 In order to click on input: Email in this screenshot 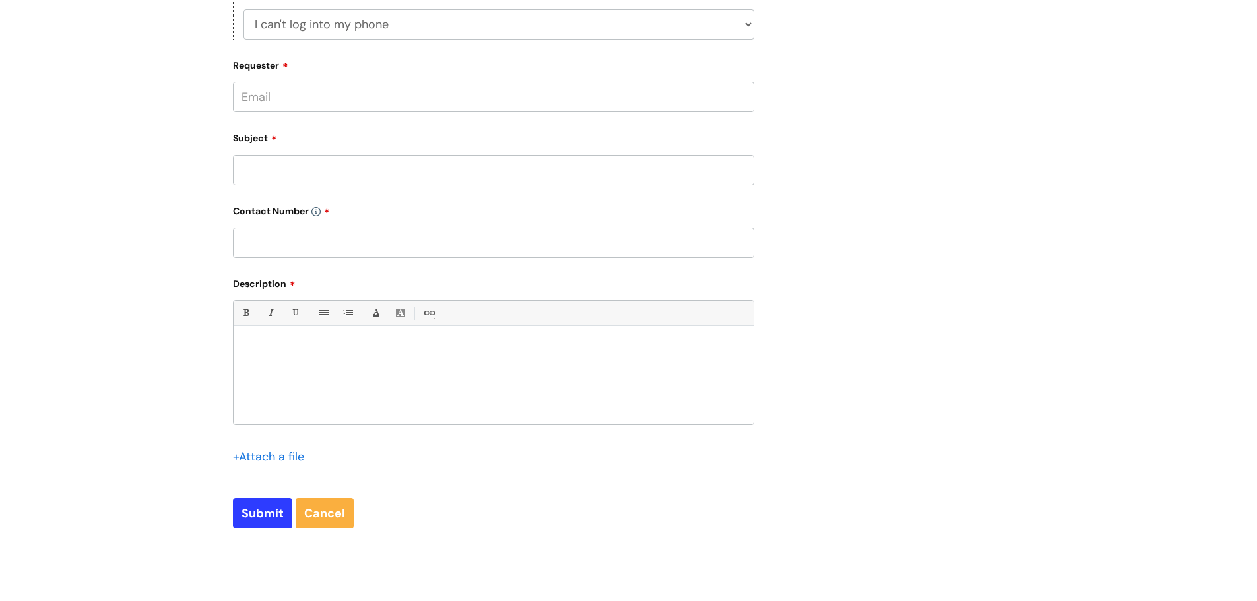, I will do `click(494, 97)`.